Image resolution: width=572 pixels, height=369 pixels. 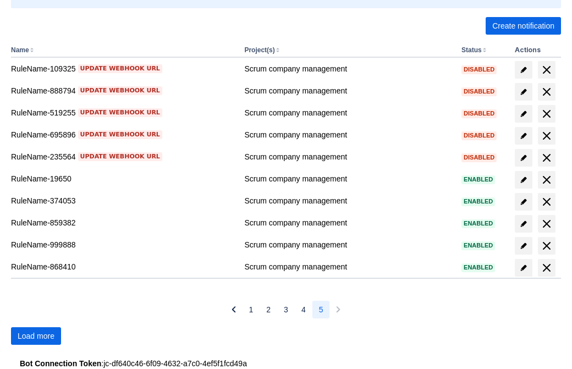 What do you see at coordinates (123, 201) in the screenshot?
I see `div: RuleName-374053` at bounding box center [123, 201].